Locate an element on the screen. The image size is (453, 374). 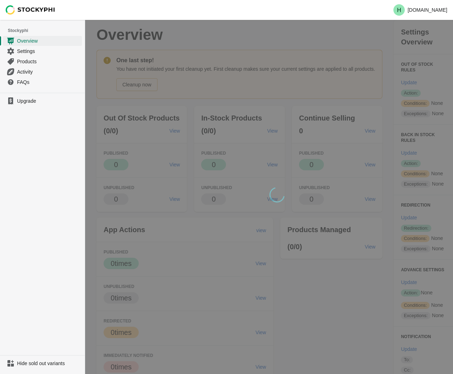
span: Products is located at coordinates (49, 61).